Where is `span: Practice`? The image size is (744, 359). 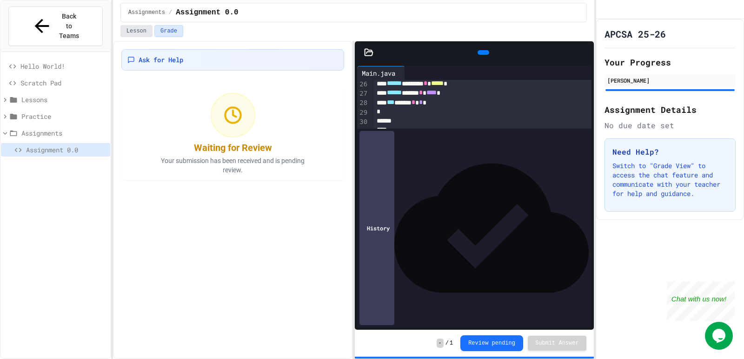
span: Practice is located at coordinates (64, 116).